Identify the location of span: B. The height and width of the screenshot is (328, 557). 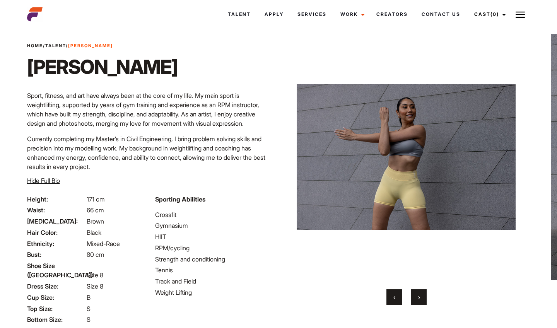
(89, 297).